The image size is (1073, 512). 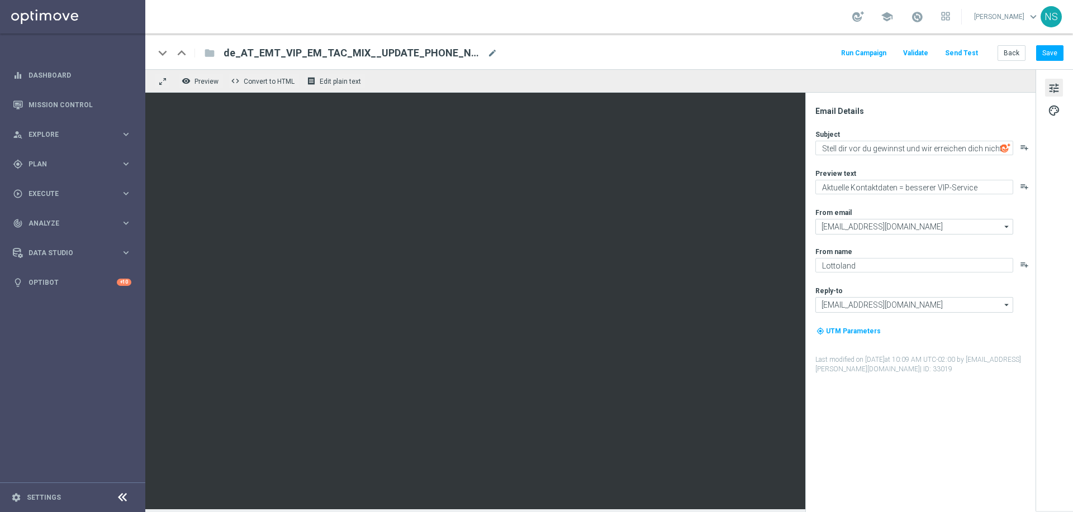 What do you see at coordinates (925, 111) in the screenshot?
I see `div: Email Details` at bounding box center [925, 111].